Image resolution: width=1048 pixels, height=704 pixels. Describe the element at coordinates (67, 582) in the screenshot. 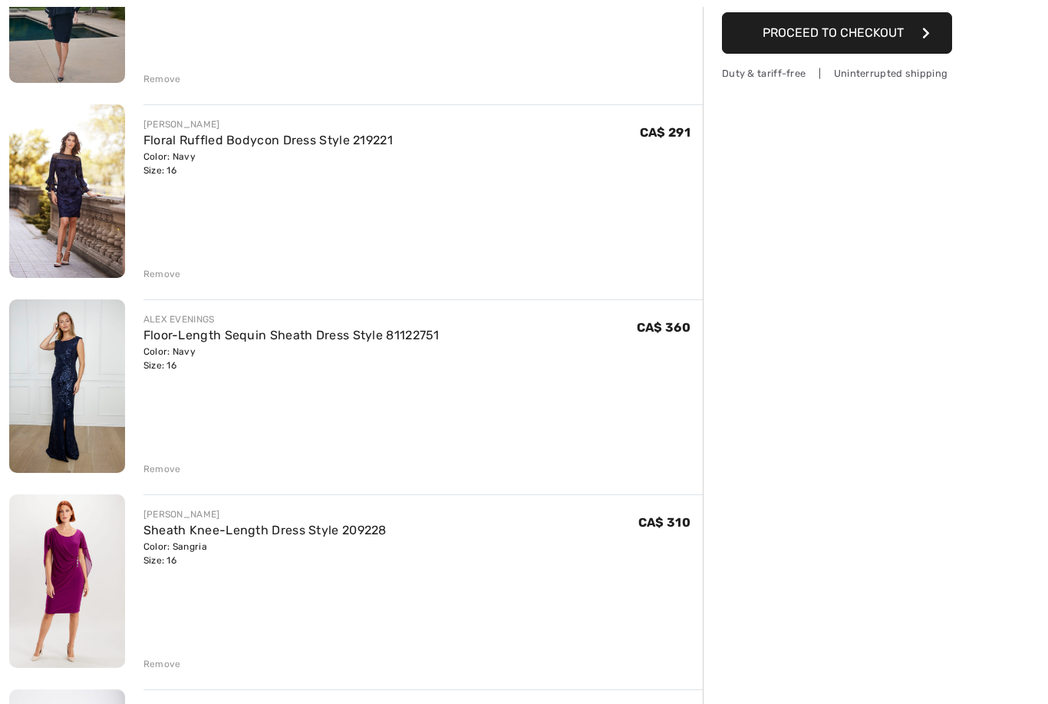

I see `img: Sheath Knee-Length Dress Style 209228` at that location.